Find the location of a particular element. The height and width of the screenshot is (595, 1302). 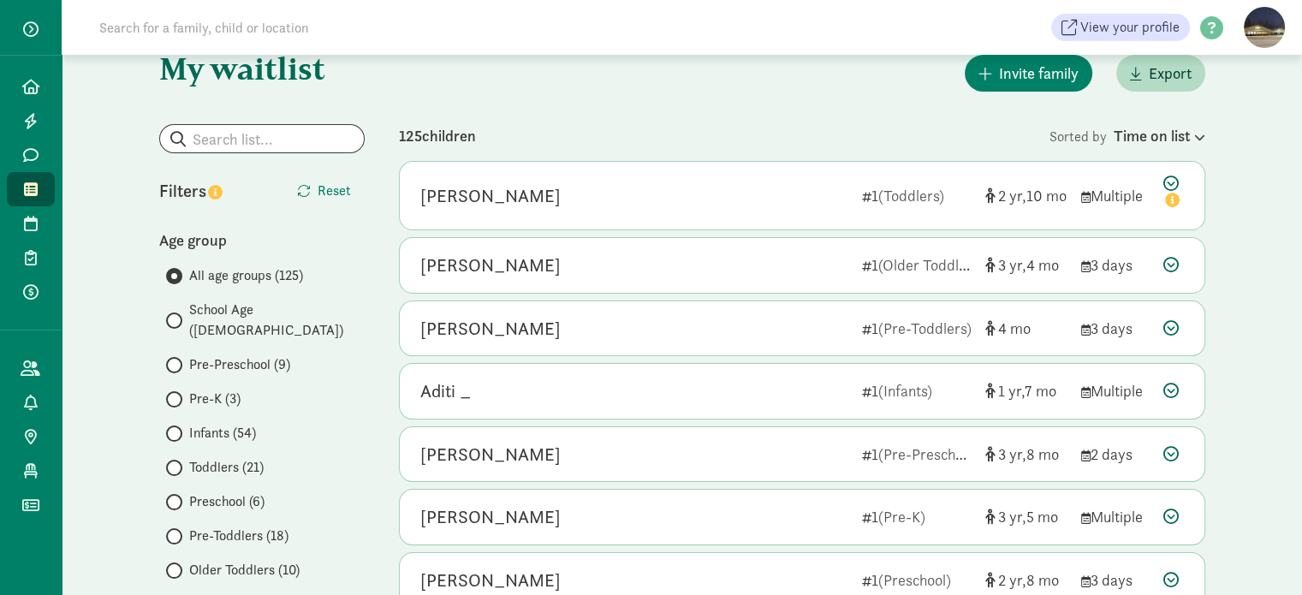

button: Reset is located at coordinates (323, 191).